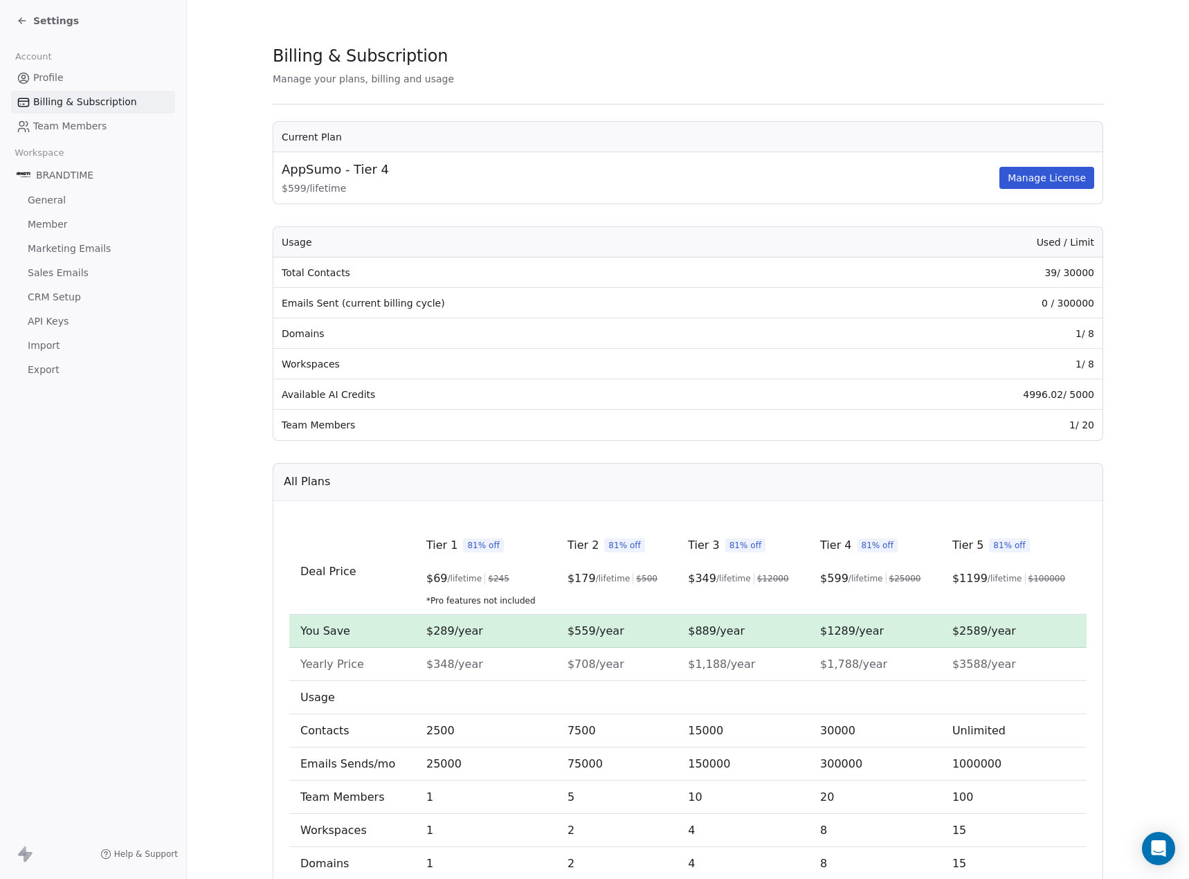  I want to click on th: Usage, so click(552, 242).